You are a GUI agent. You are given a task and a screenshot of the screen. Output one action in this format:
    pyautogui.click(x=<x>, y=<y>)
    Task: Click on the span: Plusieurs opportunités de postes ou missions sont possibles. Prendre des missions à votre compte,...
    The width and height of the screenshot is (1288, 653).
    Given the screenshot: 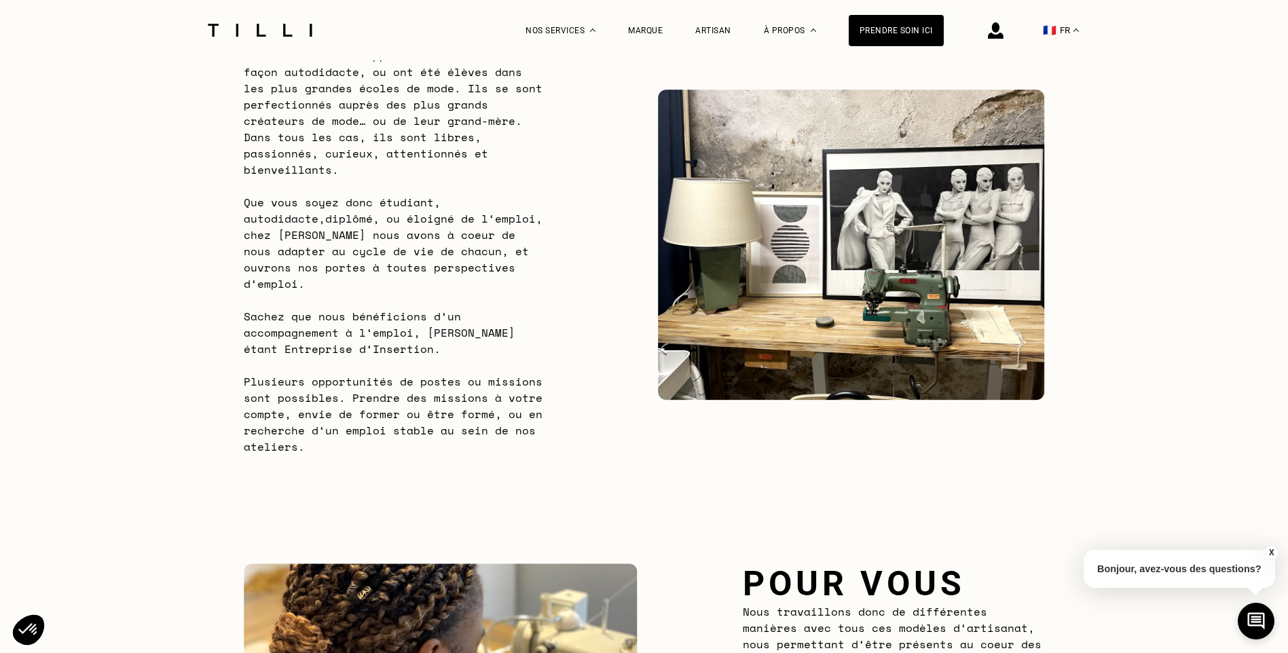 What is the action you would take?
    pyautogui.click(x=393, y=414)
    